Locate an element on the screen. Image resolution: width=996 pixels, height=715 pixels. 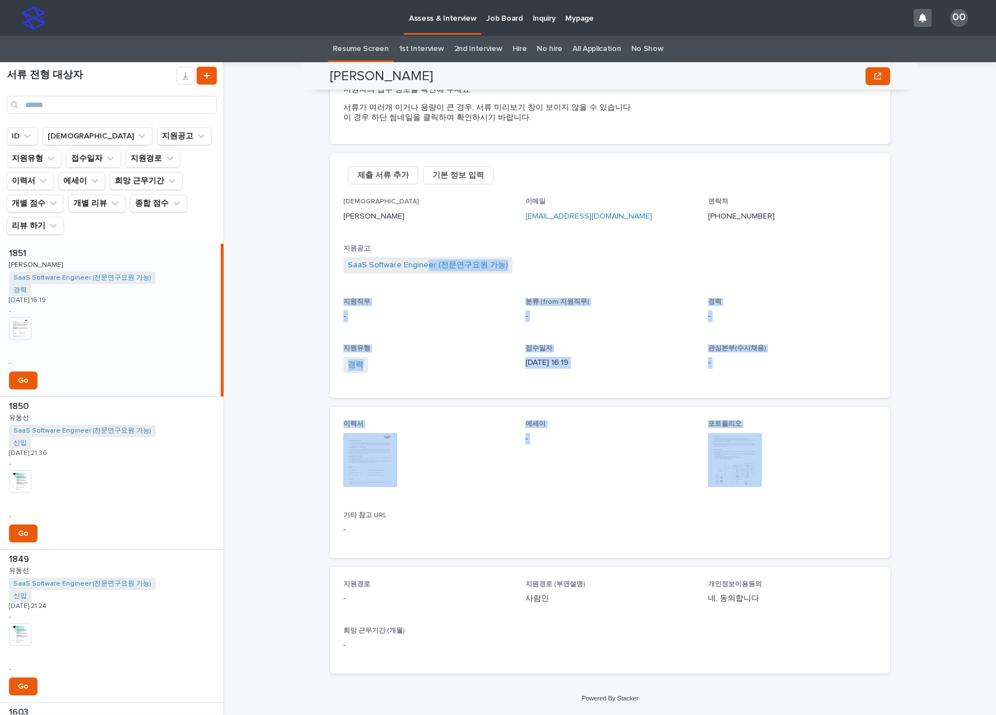
p: 1851 is located at coordinates (18, 252).